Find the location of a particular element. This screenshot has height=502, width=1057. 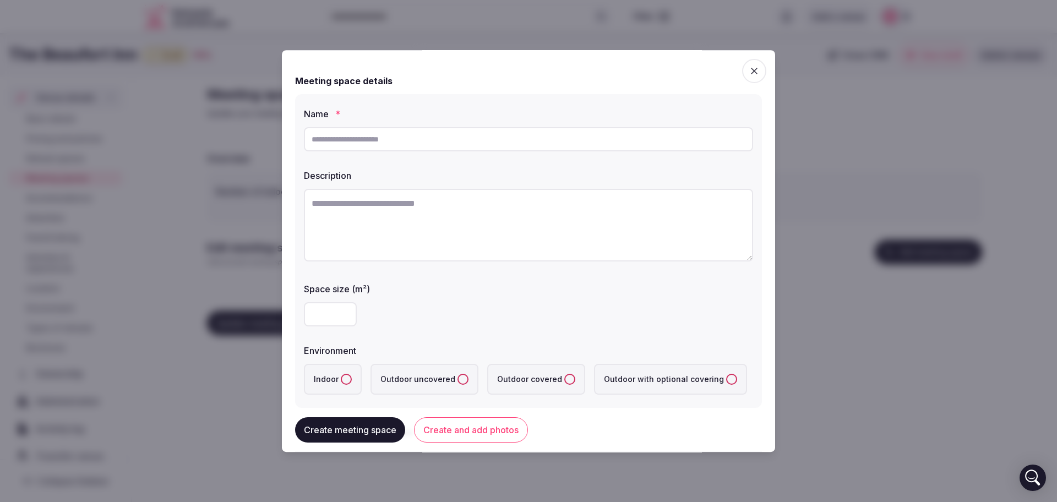

button: Outdoor covered is located at coordinates (570, 379).